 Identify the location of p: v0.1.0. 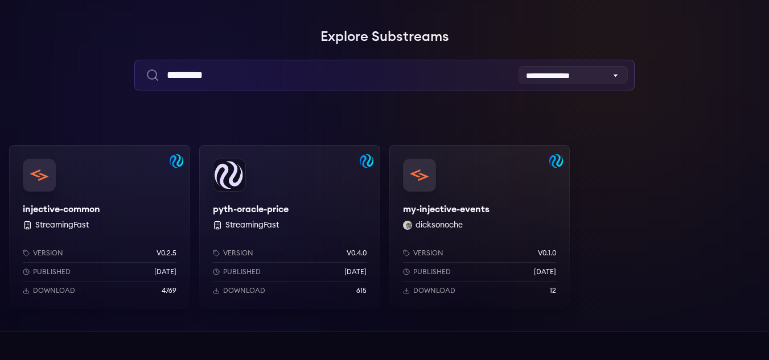
(547, 253).